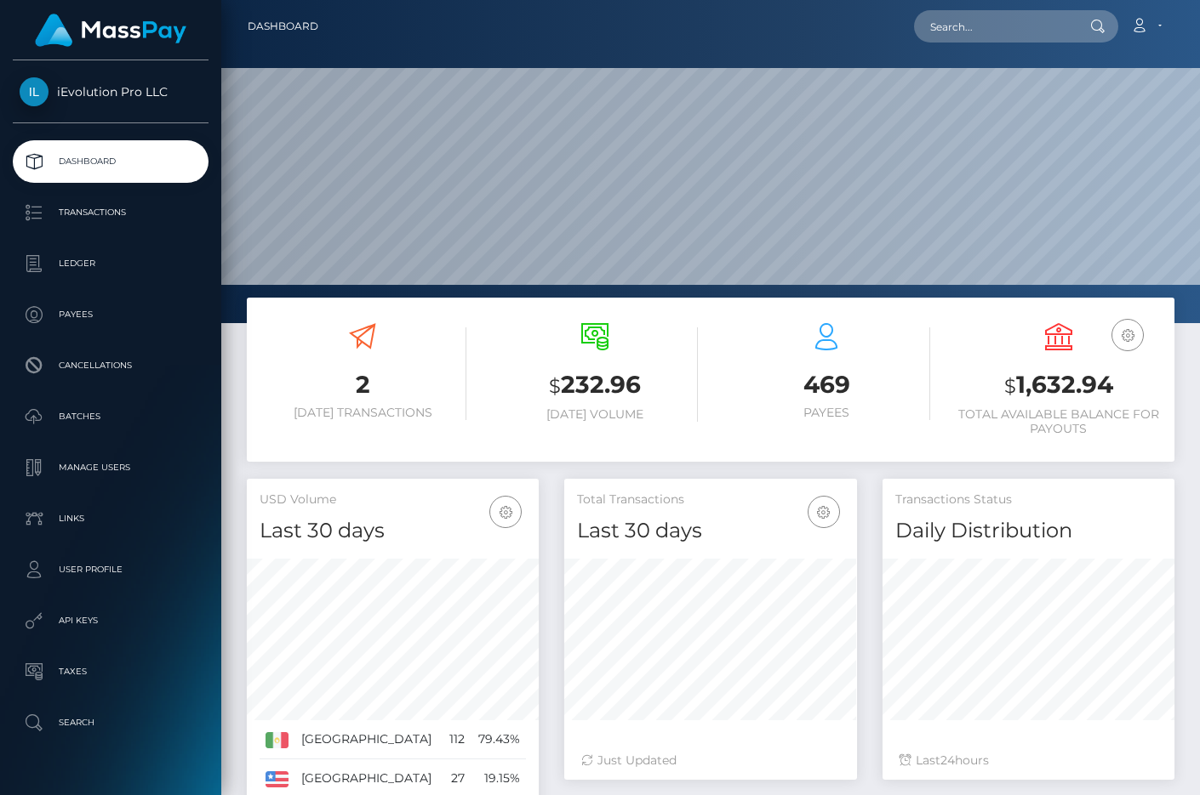 Image resolution: width=1200 pixels, height=795 pixels. Describe the element at coordinates (111, 417) in the screenshot. I see `a: Batches` at that location.